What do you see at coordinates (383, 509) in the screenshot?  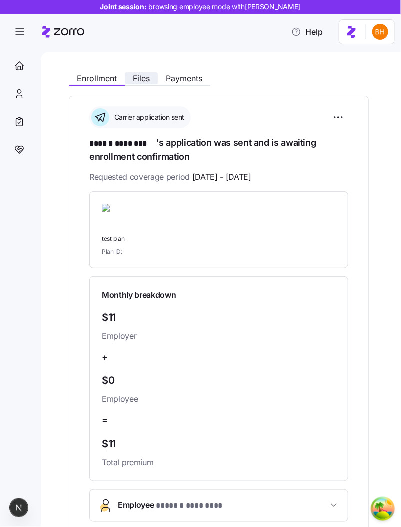 I see `button: Open Tanstack query devtools` at bounding box center [383, 509].